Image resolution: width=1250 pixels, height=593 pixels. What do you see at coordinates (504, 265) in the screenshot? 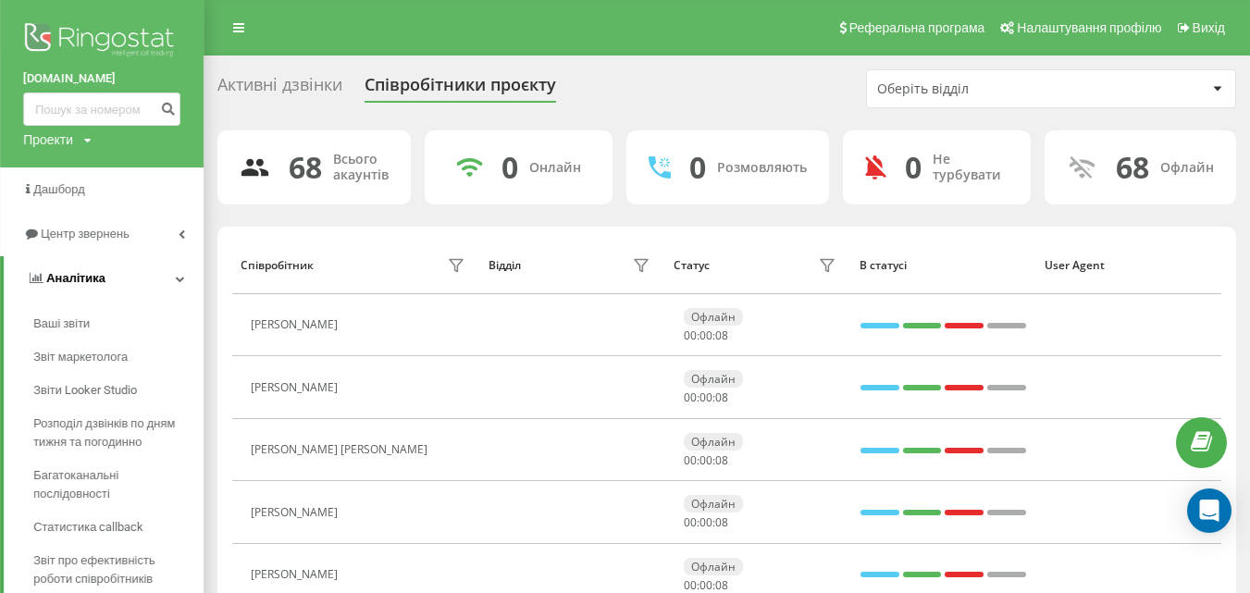
I see `div: Відділ` at bounding box center [504, 265].